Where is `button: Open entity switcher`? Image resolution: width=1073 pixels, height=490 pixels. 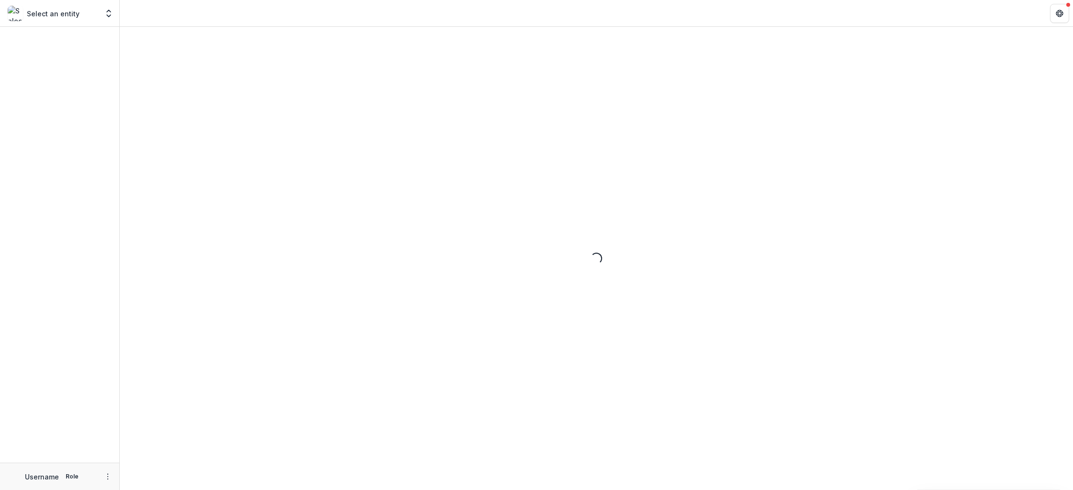
button: Open entity switcher is located at coordinates (109, 13).